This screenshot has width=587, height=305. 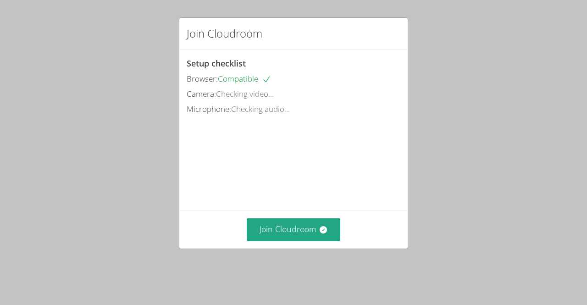 I want to click on span: Checking video..., so click(x=245, y=94).